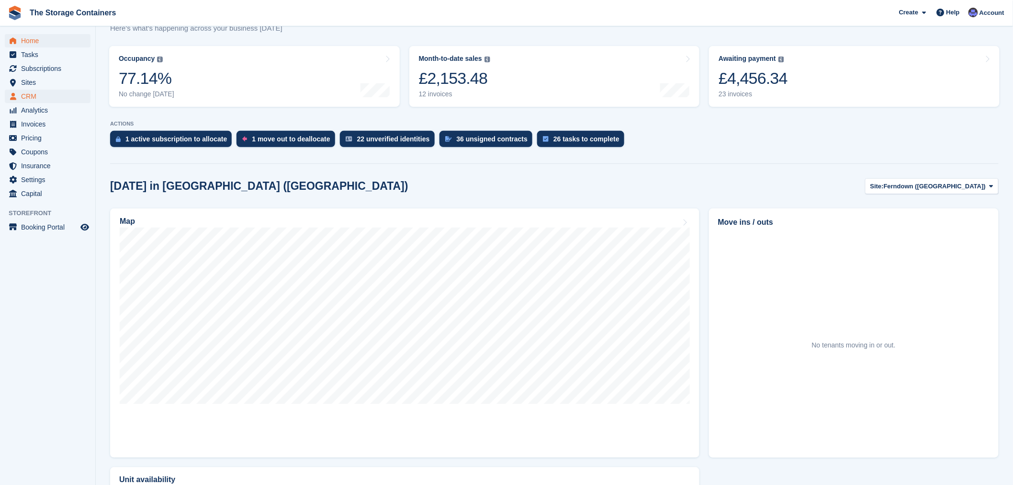  What do you see at coordinates (50, 193) in the screenshot?
I see `span: Capital` at bounding box center [50, 193].